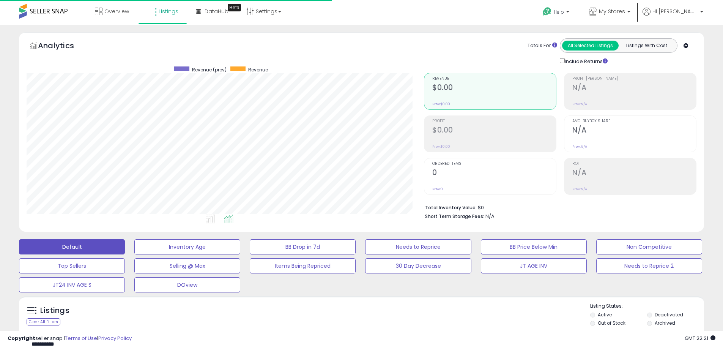 The image size is (723, 346). I want to click on button: Needs to Reprice, so click(418, 247).